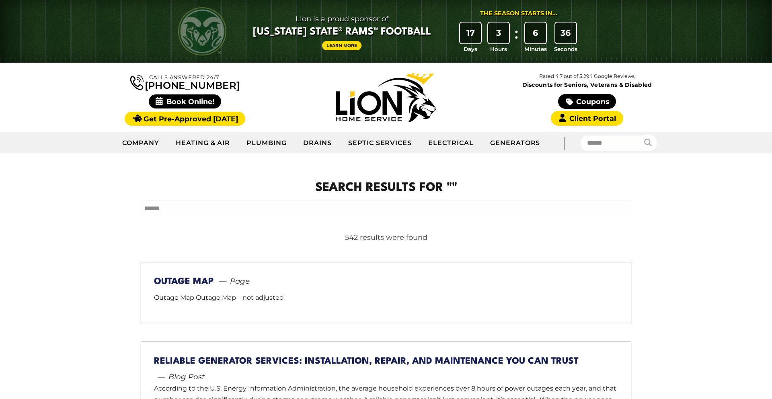 The width and height of the screenshot is (772, 399). What do you see at coordinates (535, 33) in the screenshot?
I see `div: 6` at bounding box center [535, 33].